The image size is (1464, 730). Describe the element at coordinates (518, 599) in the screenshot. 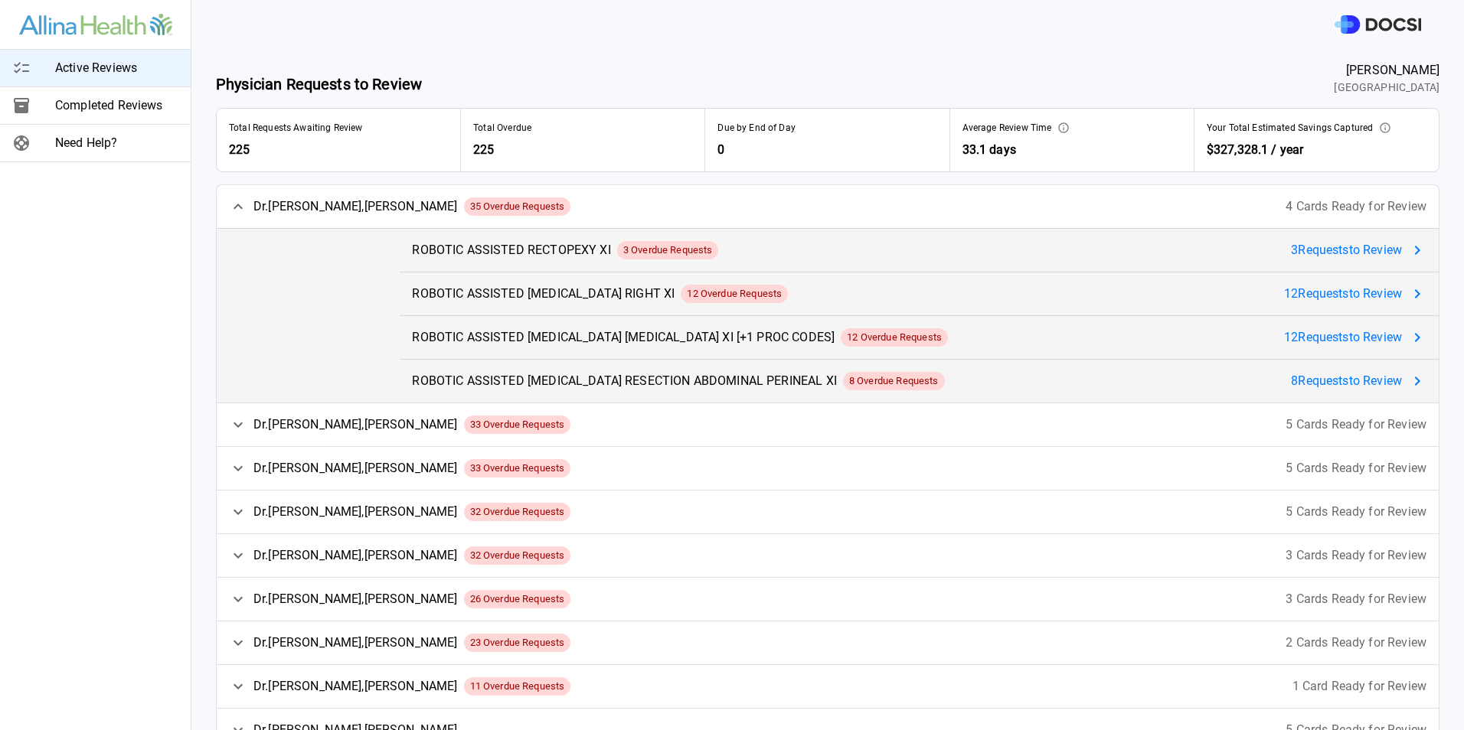

I see `span: 26 Overdue Requests` at that location.